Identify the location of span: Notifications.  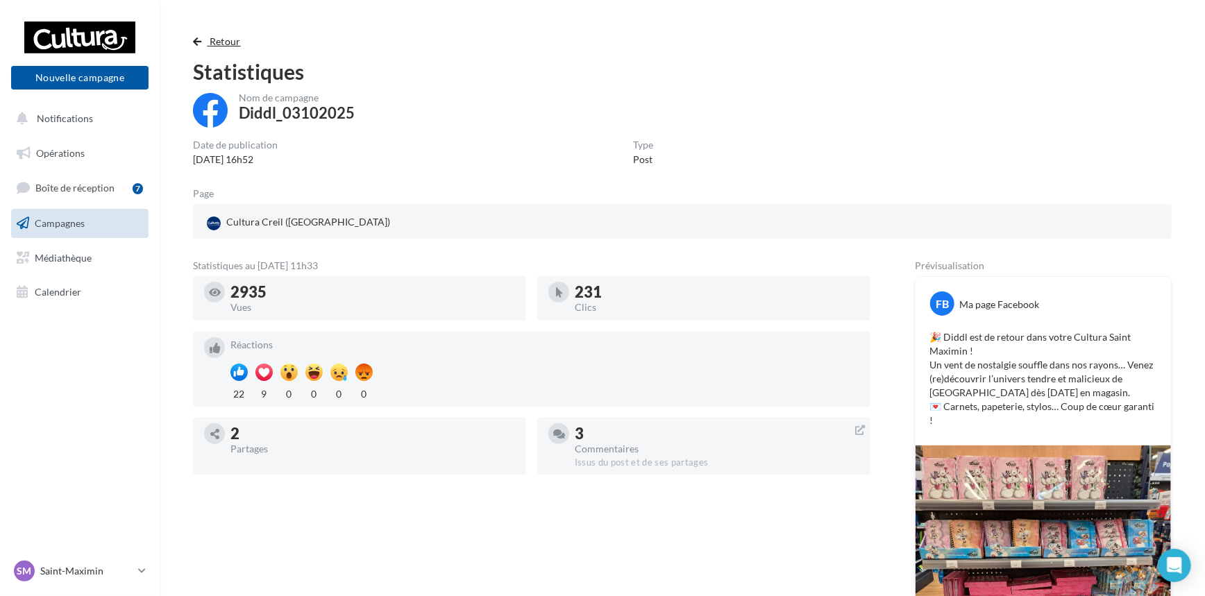
(65, 118).